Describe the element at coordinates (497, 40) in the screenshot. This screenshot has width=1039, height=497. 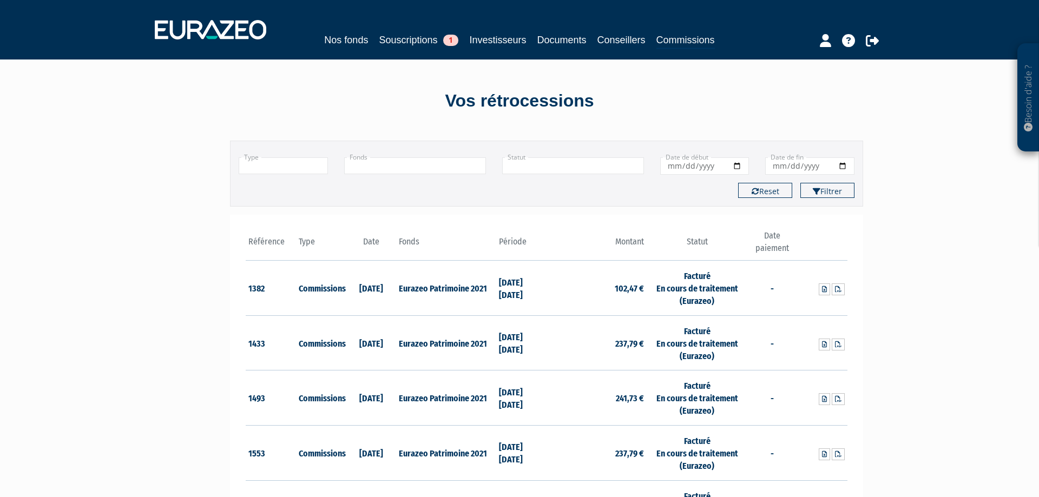
I see `a: Investisseurs` at that location.